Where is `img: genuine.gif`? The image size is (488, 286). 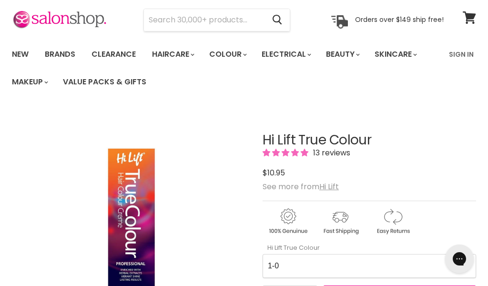
img: genuine.gif is located at coordinates (288, 221).